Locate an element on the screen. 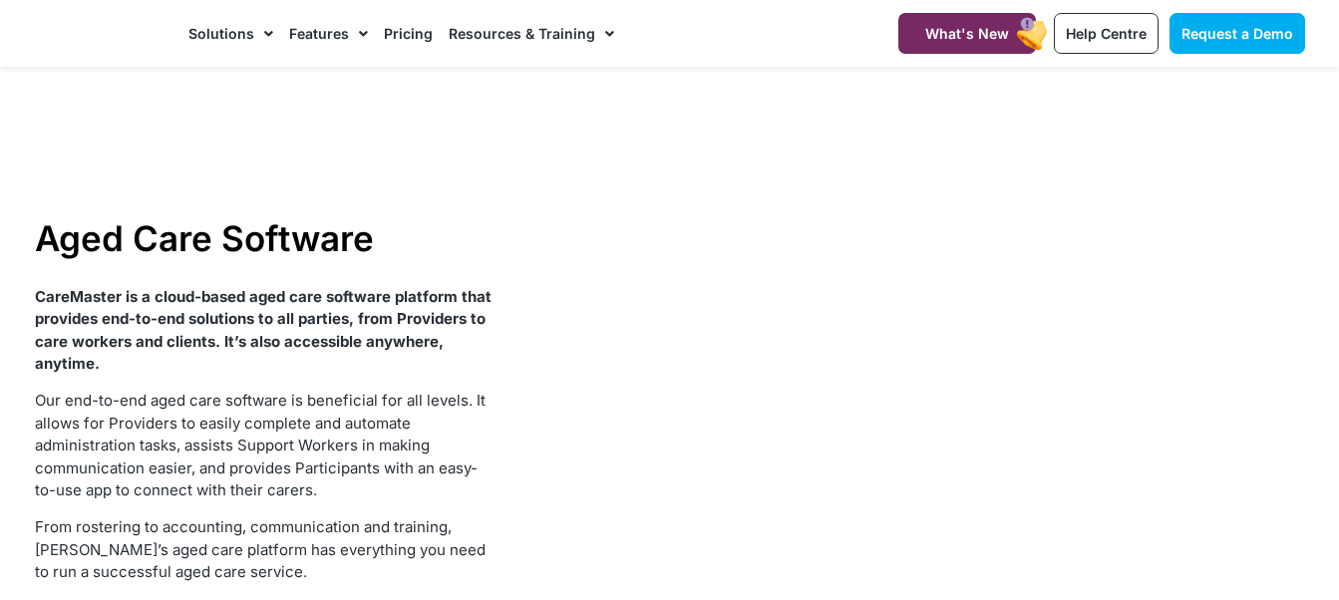 The image size is (1339, 600). span: Request a Demo is located at coordinates (1237, 33).